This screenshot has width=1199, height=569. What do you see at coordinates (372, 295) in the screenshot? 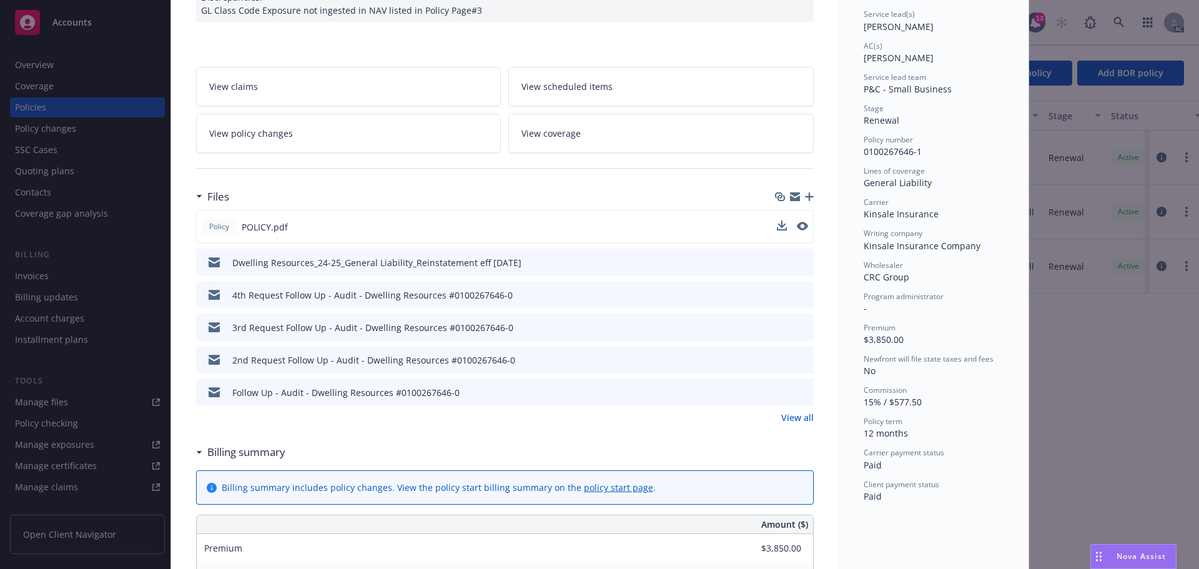
I see `div: 4th Request Follow Up - Audit - Dwelling Resources #0100267646-0` at bounding box center [372, 295].